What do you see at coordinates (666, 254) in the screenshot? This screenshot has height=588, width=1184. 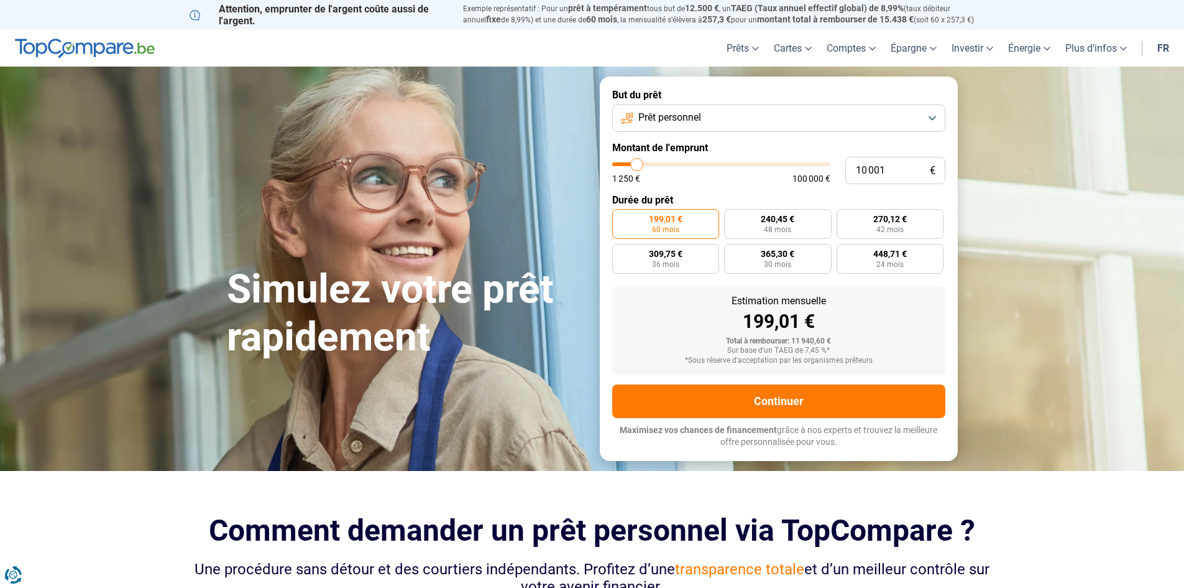 I see `span: 309,75 €` at bounding box center [666, 254].